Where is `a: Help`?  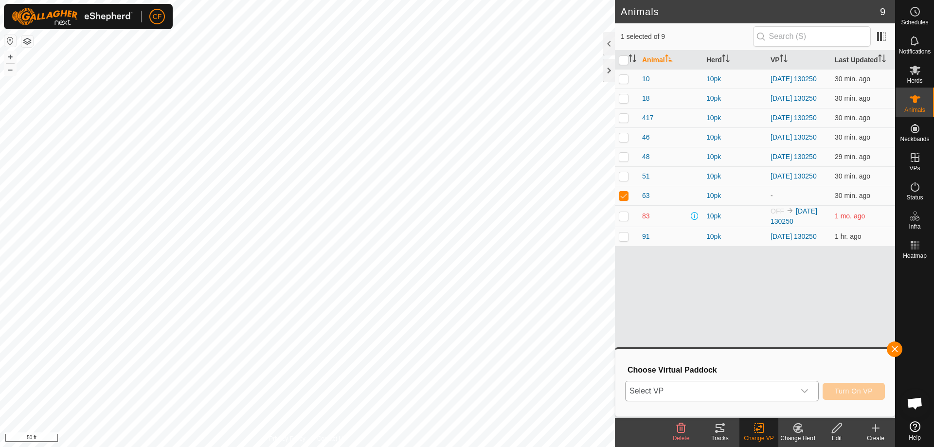
a: Help is located at coordinates (915, 431).